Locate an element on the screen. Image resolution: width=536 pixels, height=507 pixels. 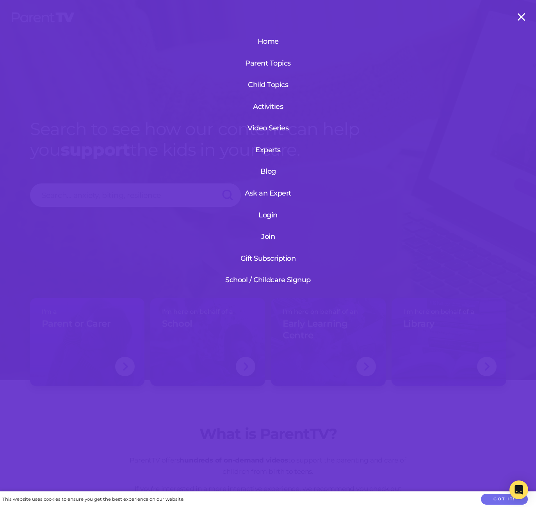
a: Experts is located at coordinates (268, 150).